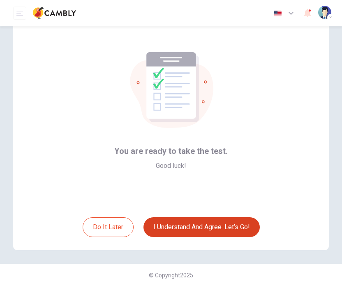  Describe the element at coordinates (325, 12) in the screenshot. I see `img: Profile picture` at that location.